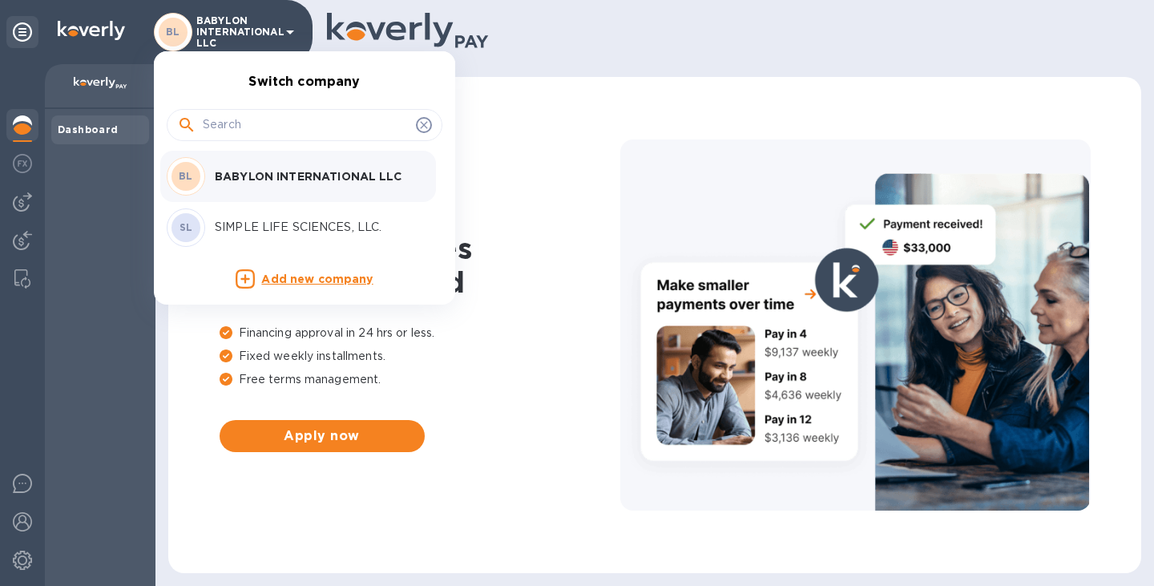 The height and width of the screenshot is (586, 1154). Describe the element at coordinates (306, 125) in the screenshot. I see `input: Search` at that location.